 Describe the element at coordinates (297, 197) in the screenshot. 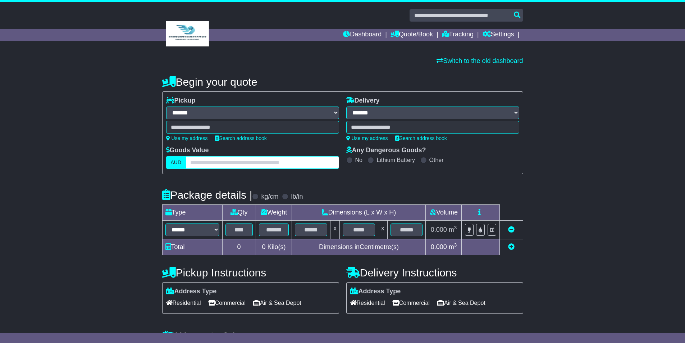

I see `label: lb/in` at that location.